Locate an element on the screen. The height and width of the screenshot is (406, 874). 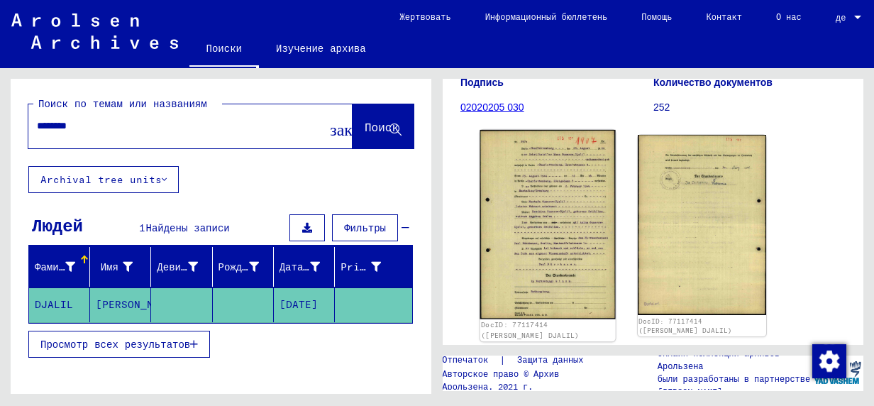
p: Онлайн-коллекции архивов Арользена is located at coordinates (734, 360).